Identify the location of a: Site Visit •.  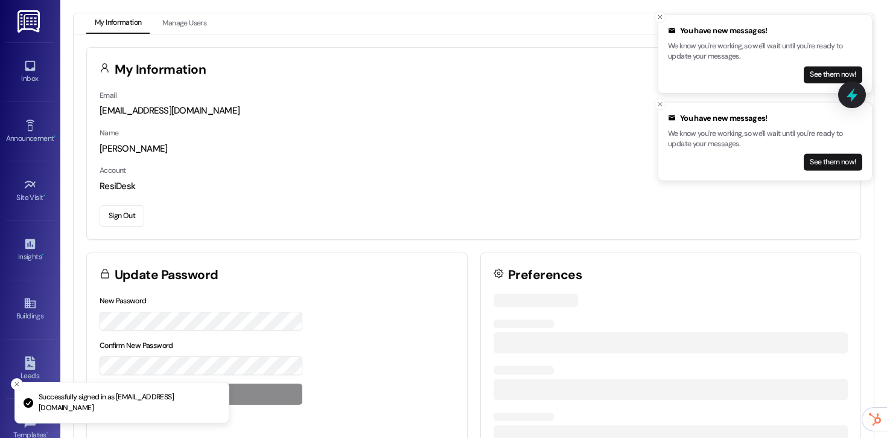
(30, 191).